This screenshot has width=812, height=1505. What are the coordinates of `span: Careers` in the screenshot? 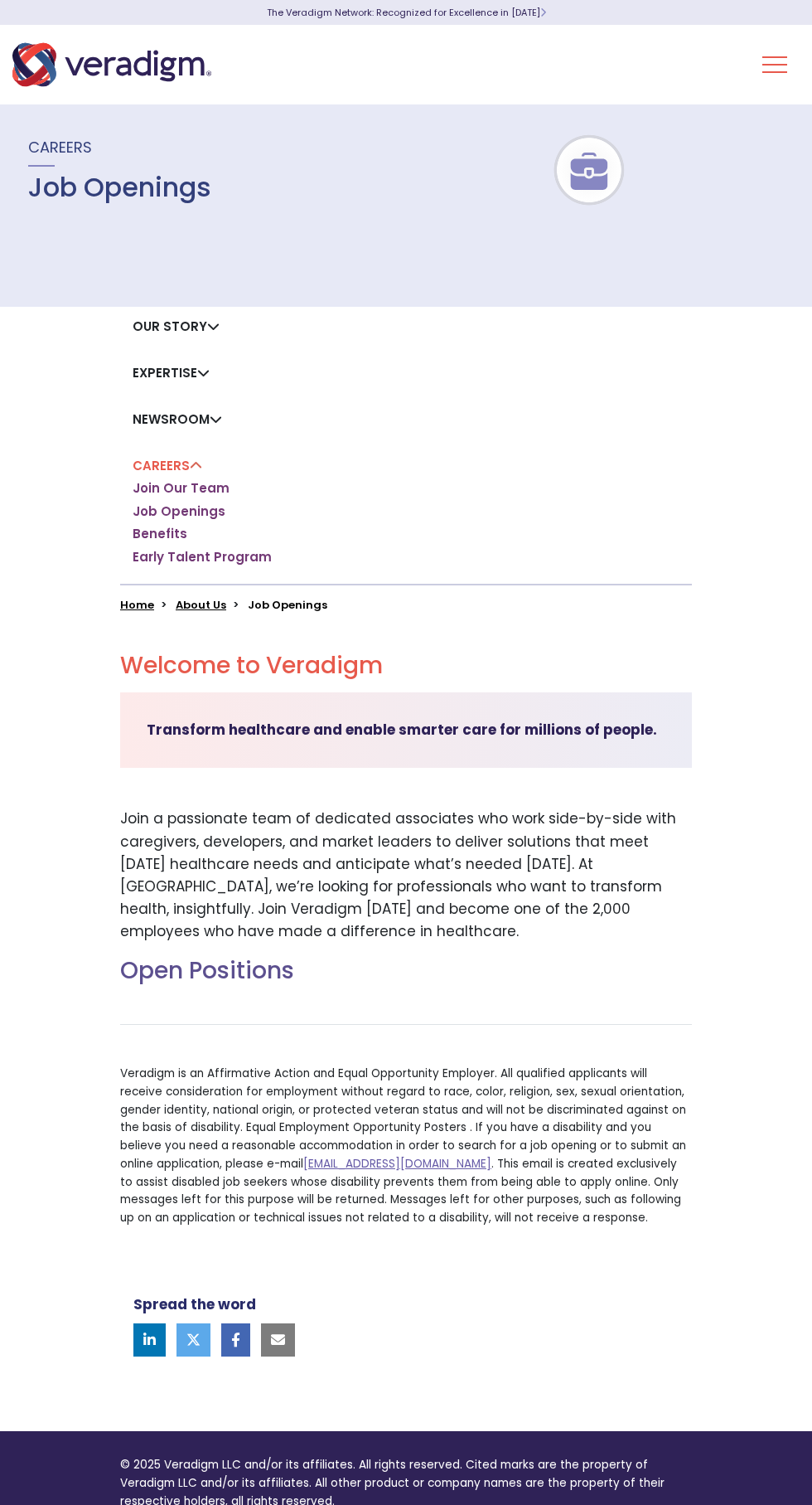 It's located at (59, 146).